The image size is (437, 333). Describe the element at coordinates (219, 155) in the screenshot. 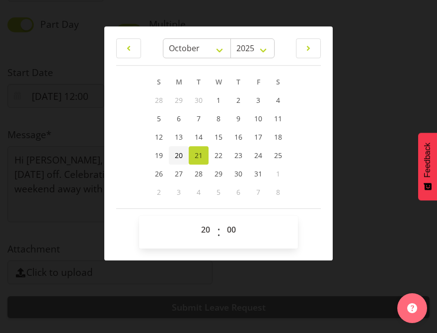

I see `a: 22` at that location.